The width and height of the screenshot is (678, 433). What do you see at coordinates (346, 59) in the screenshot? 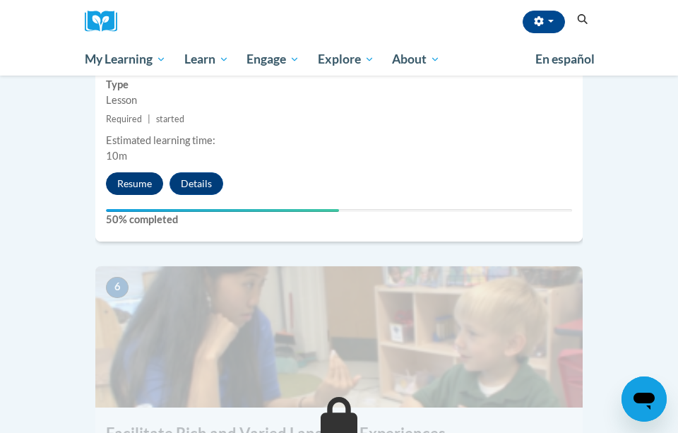
I see `span: Explore` at bounding box center [346, 59].